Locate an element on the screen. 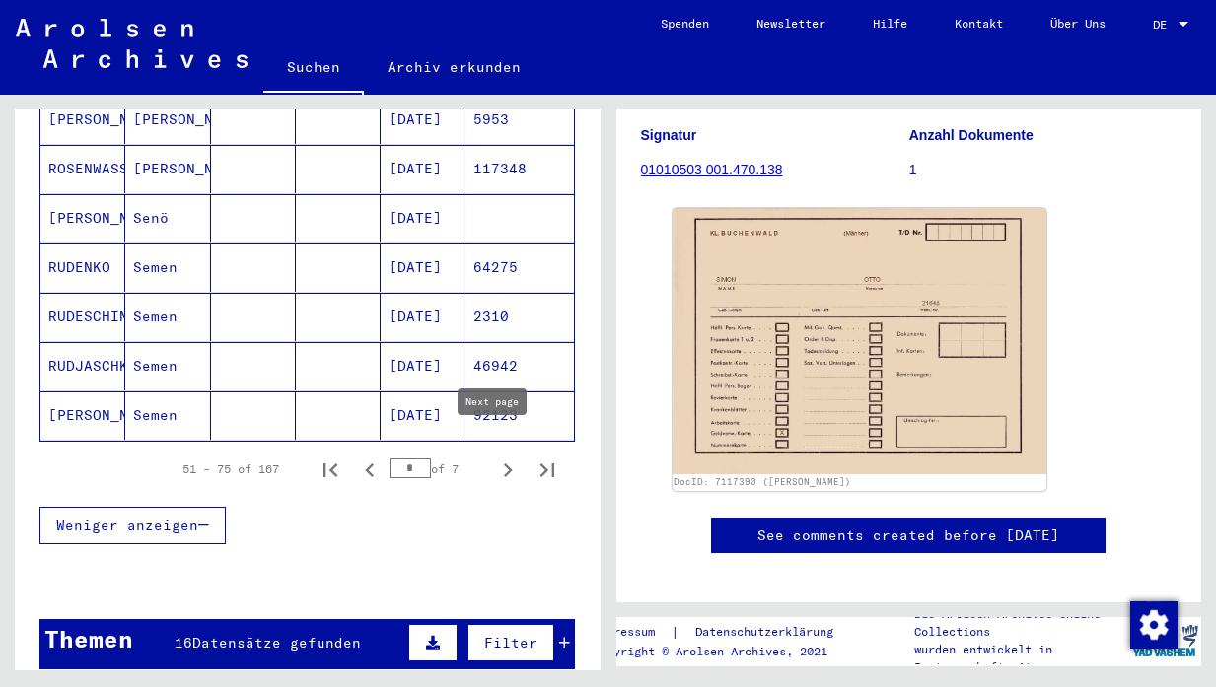  mat-cell: 64275 is located at coordinates (519, 267).